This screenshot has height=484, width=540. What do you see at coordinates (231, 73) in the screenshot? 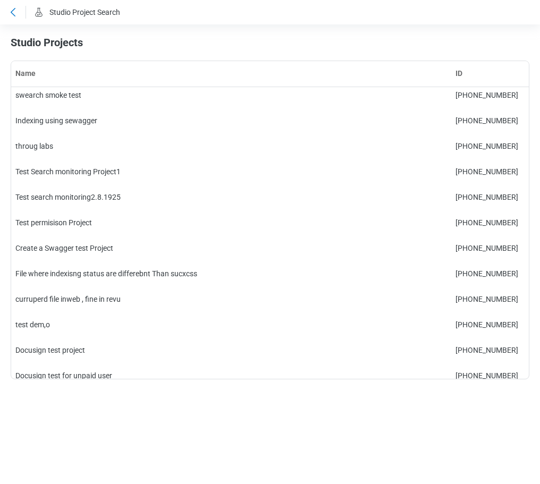
I see `div: Name` at bounding box center [231, 73].